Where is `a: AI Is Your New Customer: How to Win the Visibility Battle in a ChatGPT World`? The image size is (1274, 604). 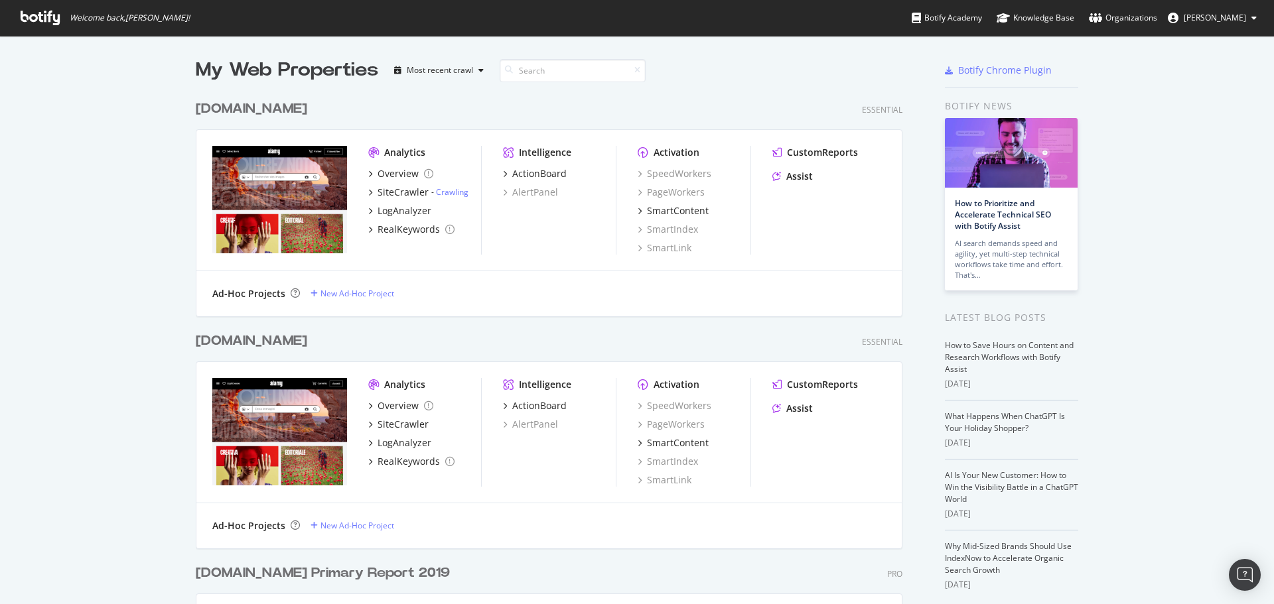 a: AI Is Your New Customer: How to Win the Visibility Battle in a ChatGPT World is located at coordinates (1011, 487).